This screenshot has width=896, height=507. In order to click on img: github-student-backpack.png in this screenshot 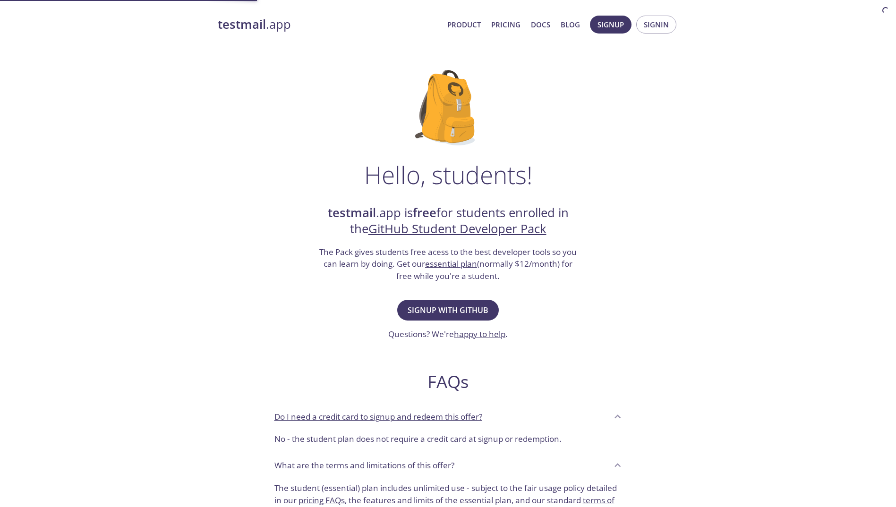, I will do `click(448, 108)`.